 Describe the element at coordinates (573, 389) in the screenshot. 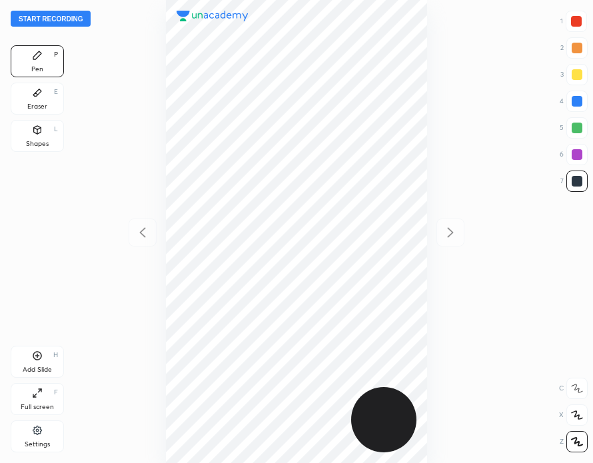

I see `div: C` at that location.